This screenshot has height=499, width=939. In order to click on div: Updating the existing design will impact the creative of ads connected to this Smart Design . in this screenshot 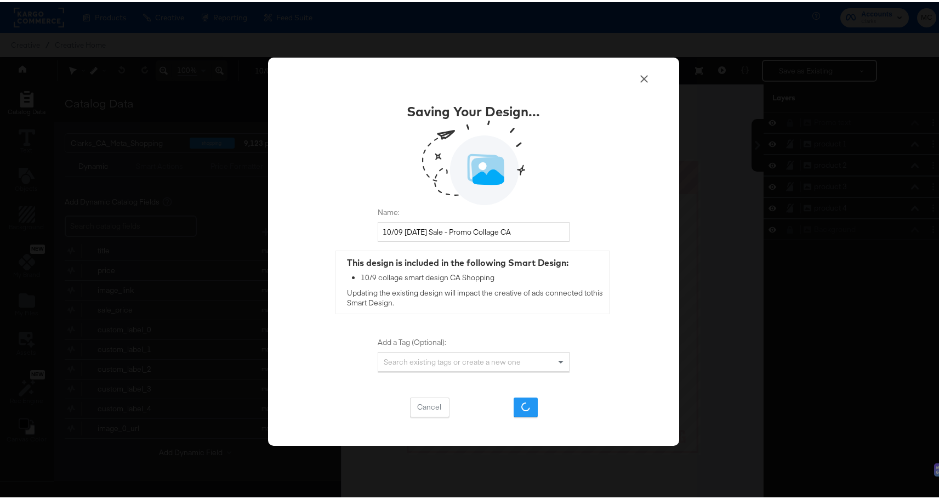, I will do `click(473, 280)`.